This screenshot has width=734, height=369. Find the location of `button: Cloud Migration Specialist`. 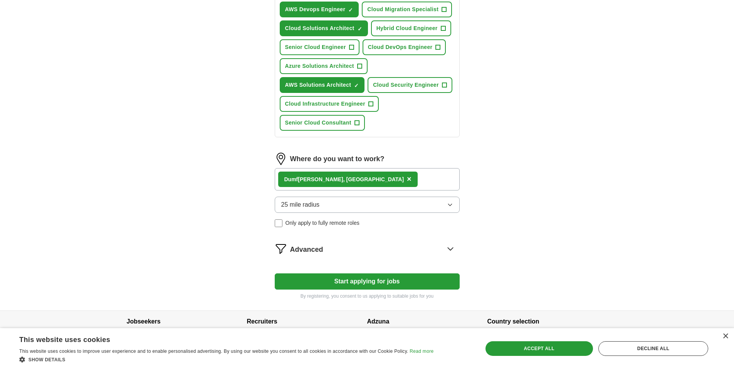

button: Cloud Migration Specialist is located at coordinates (407, 9).